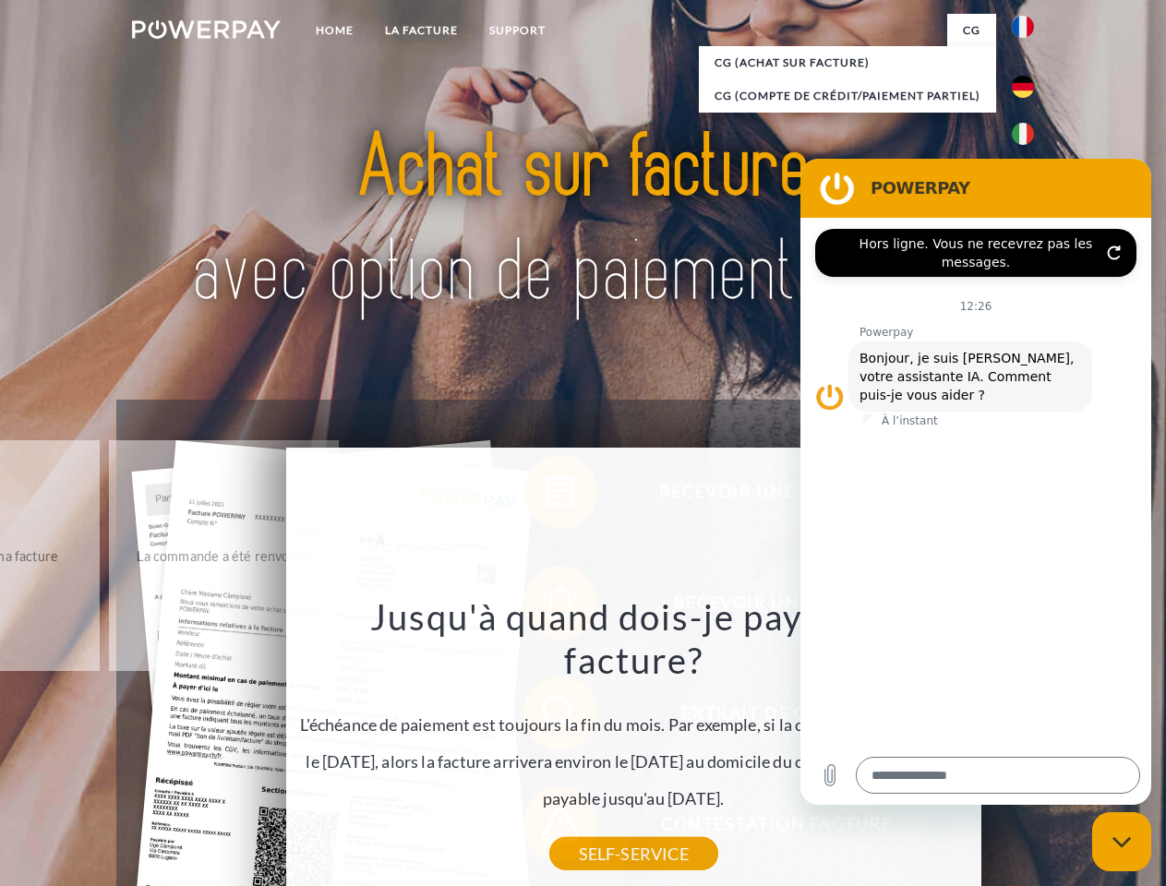 This screenshot has height=886, width=1166. What do you see at coordinates (175, 94) in the screenshot?
I see `label: Hors ligne. Vous ne recevrez pas les messages.` at bounding box center [175, 94].